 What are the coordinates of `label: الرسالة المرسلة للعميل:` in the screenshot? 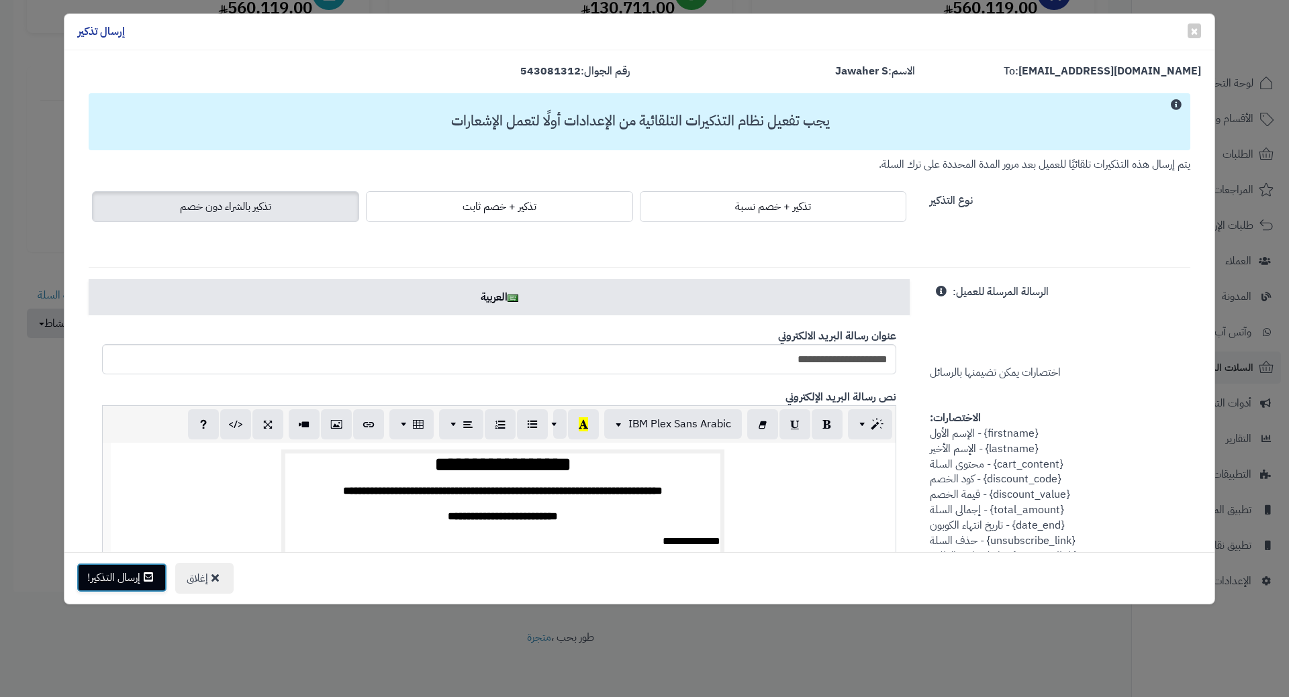 It's located at (1000, 289).